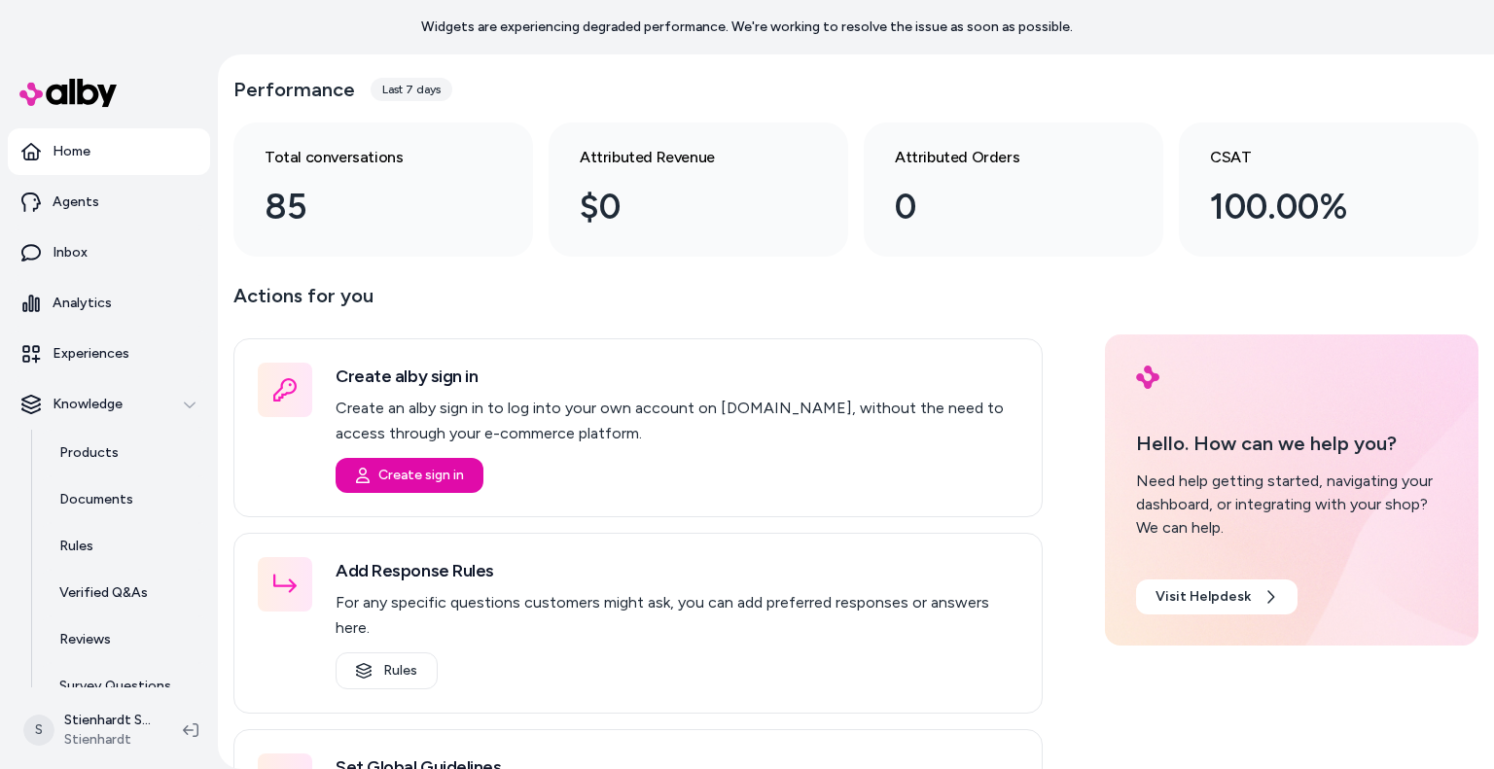 This screenshot has height=769, width=1494. What do you see at coordinates (109, 152) in the screenshot?
I see `a: Home` at bounding box center [109, 152].